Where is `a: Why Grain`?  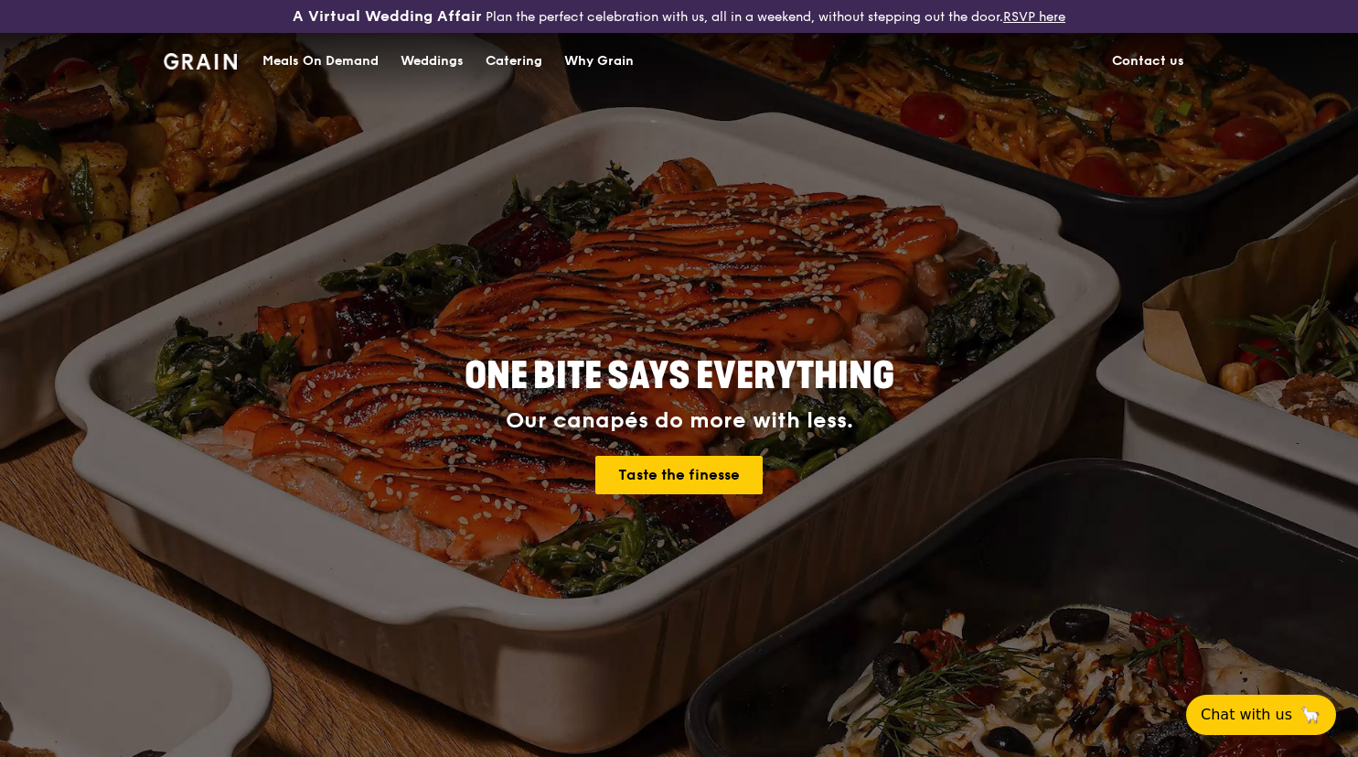 a: Why Grain is located at coordinates (599, 61).